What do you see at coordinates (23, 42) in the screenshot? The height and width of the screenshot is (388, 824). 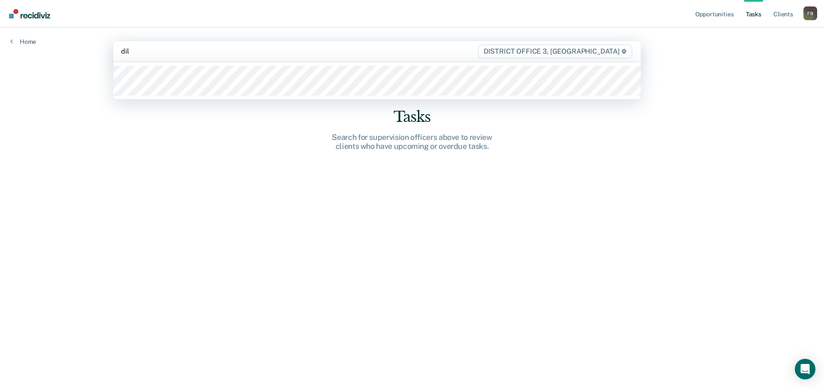 I see `a: Home` at bounding box center [23, 42].